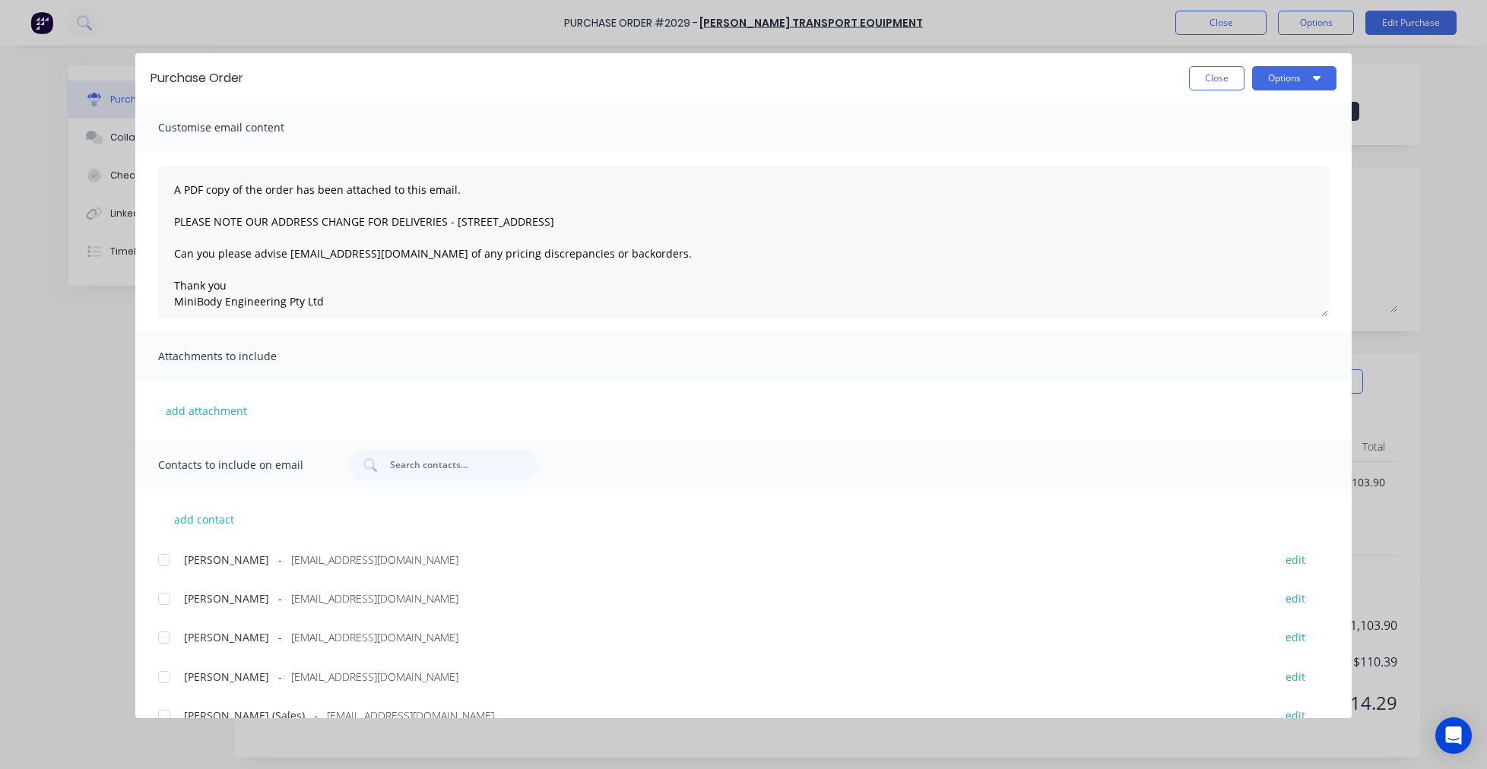 The width and height of the screenshot is (1487, 769). I want to click on span: Attachments to include, so click(242, 357).